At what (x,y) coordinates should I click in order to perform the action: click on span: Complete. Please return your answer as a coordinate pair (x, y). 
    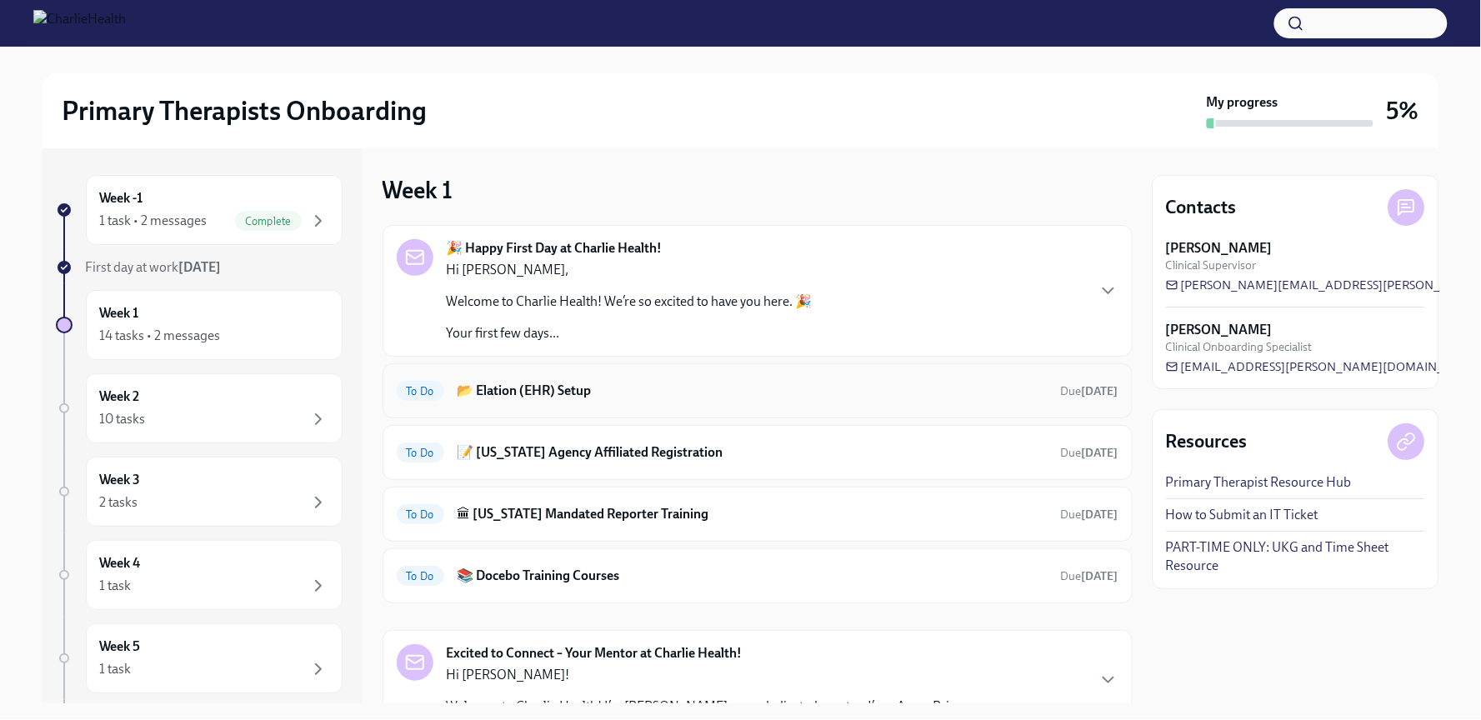
    Looking at the image, I should click on (268, 221).